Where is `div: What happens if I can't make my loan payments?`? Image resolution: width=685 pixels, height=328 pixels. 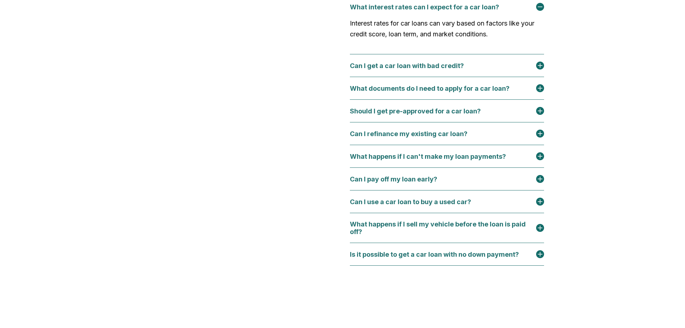
div: What happens if I can't make my loan payments? is located at coordinates (433, 156).